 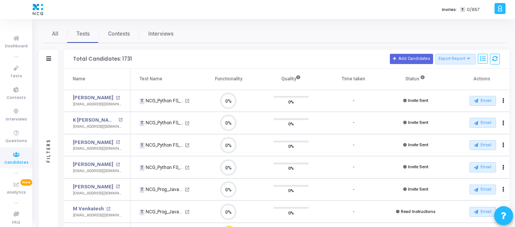 I want to click on a: M Venkatesh, so click(x=88, y=209).